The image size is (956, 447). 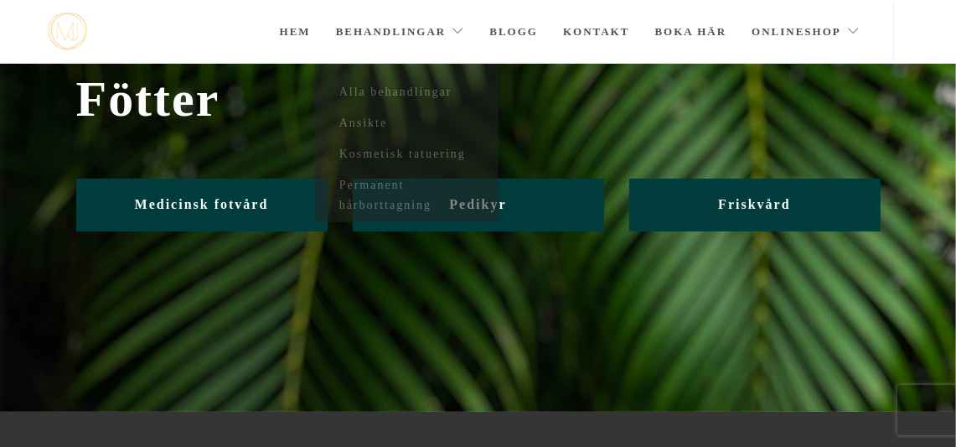 I want to click on a: Medicinsk fotvård, so click(x=202, y=204).